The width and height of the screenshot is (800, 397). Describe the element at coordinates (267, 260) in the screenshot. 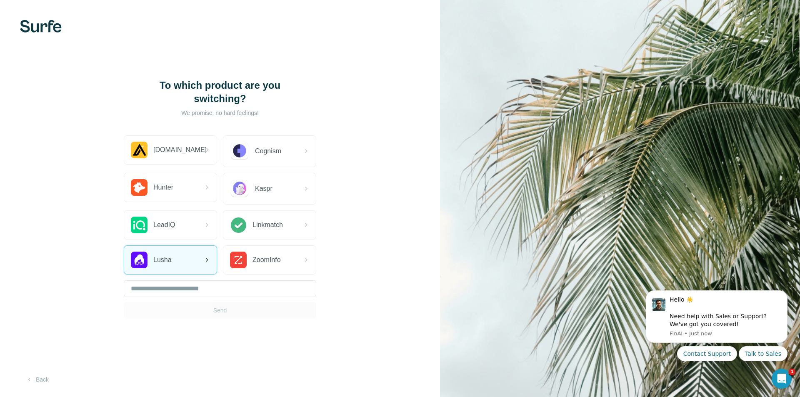

I see `span: ZoomInfo` at that location.